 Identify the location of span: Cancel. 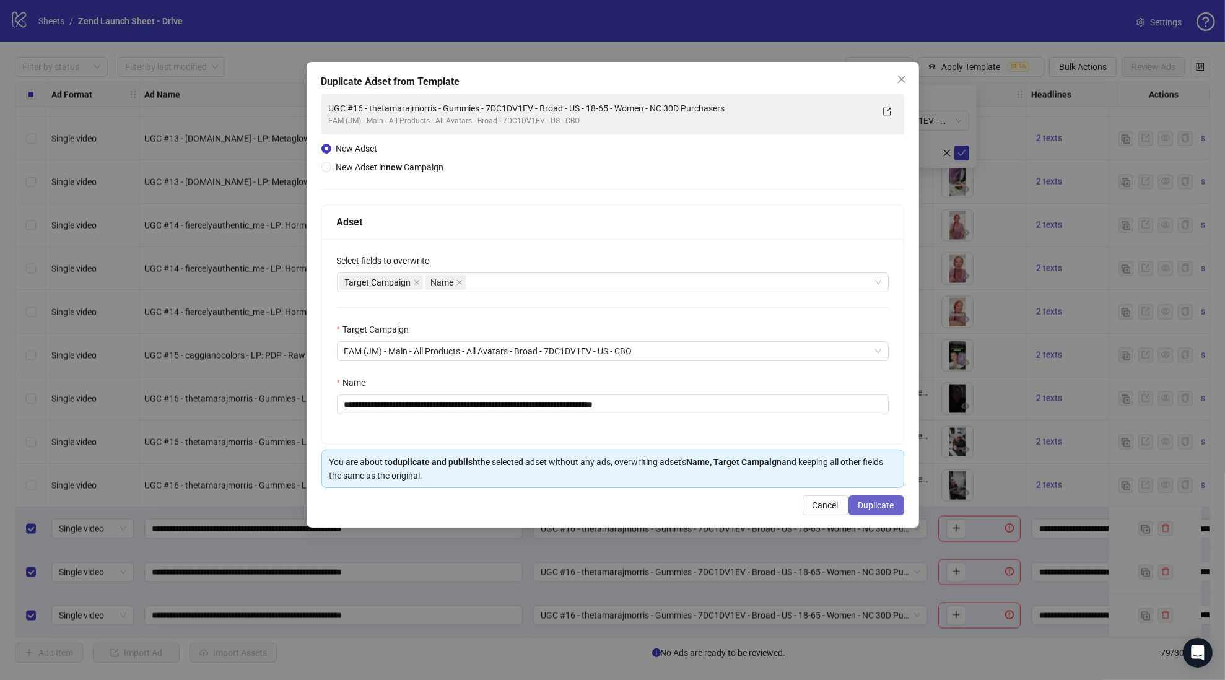
(826, 506).